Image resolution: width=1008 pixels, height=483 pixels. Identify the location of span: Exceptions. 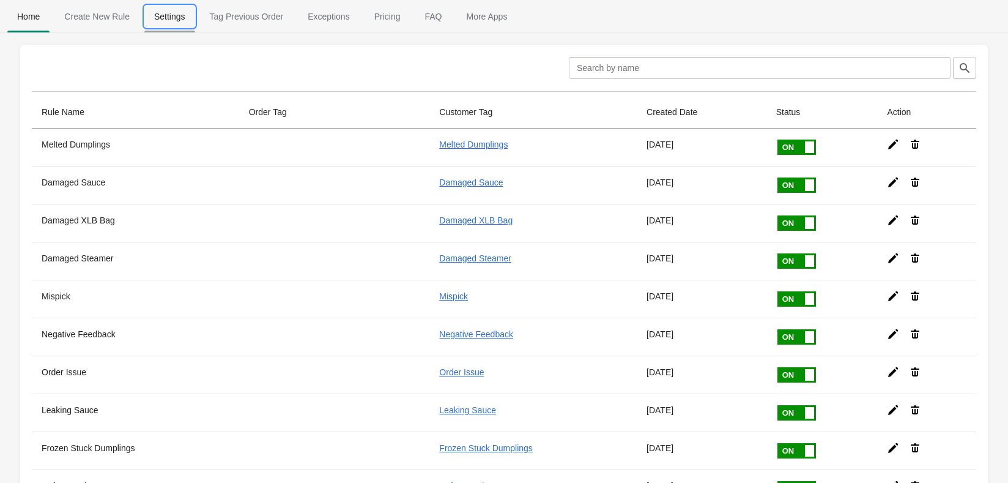
(329, 17).